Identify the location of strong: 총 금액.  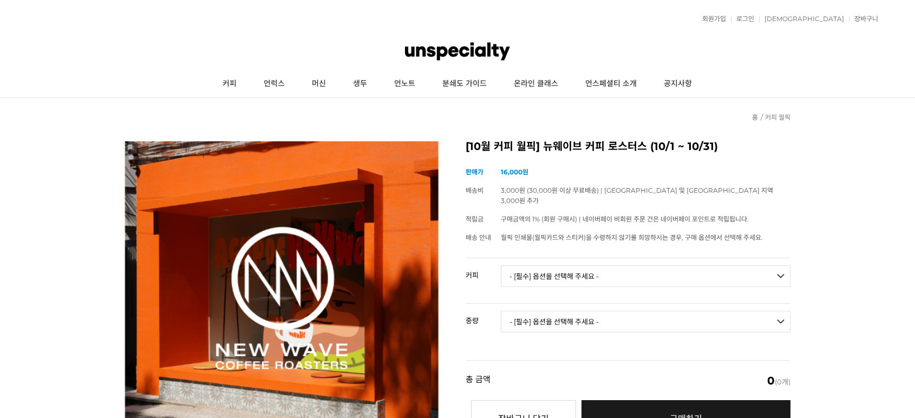
(478, 381).